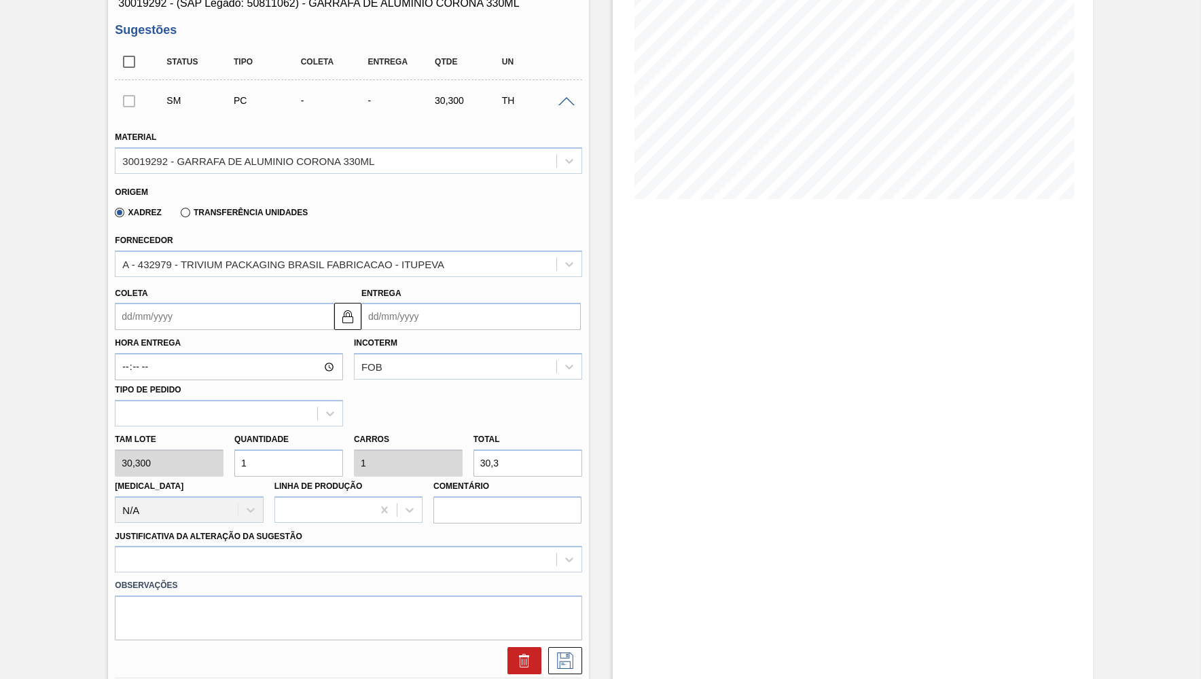 The height and width of the screenshot is (679, 1201). I want to click on div: A - 432979 - TRIVIUM PACKAGING BRASIL FABRICACAO - ITUPEVA, so click(283, 264).